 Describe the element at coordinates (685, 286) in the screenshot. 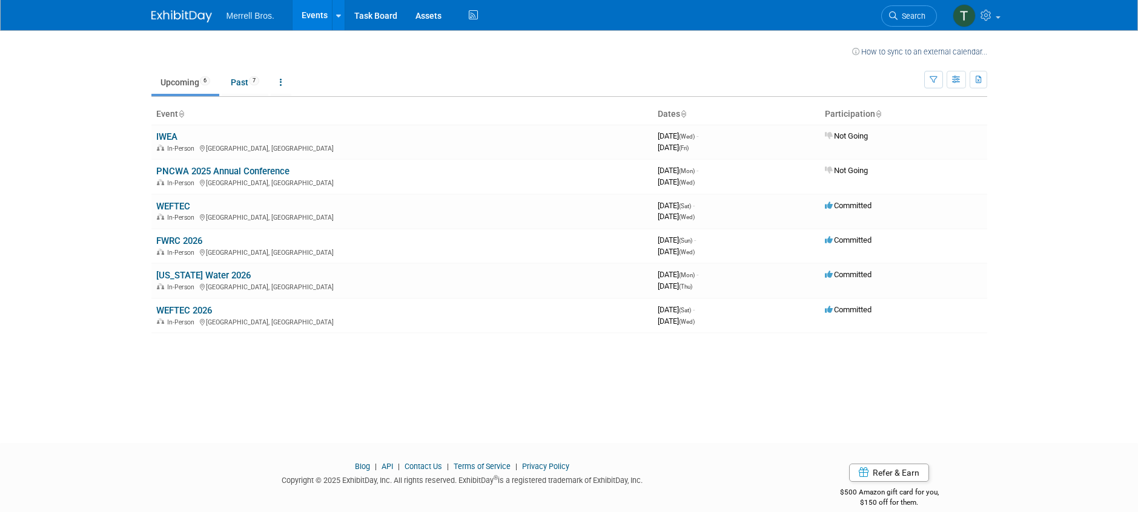

I see `span: (Thu)` at that location.